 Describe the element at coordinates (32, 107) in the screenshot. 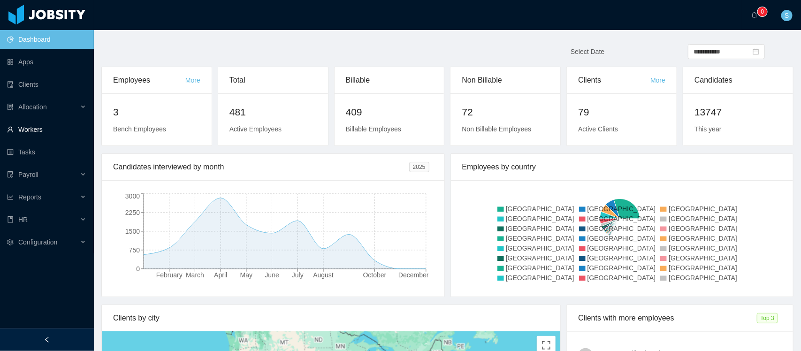

I see `span: Allocation` at that location.